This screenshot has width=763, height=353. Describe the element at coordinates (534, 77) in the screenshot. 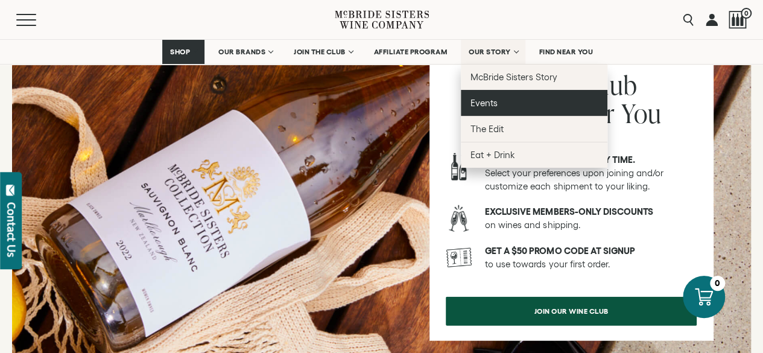

I see `a: McBride Sisters Story` at that location.